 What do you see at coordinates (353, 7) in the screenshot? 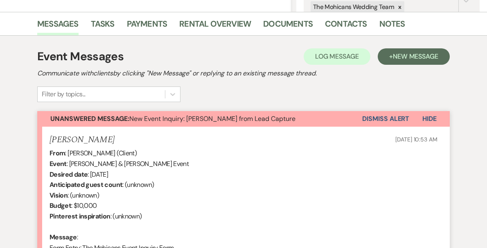
I see `div: The Mohicans Wedding Team` at bounding box center [353, 7].